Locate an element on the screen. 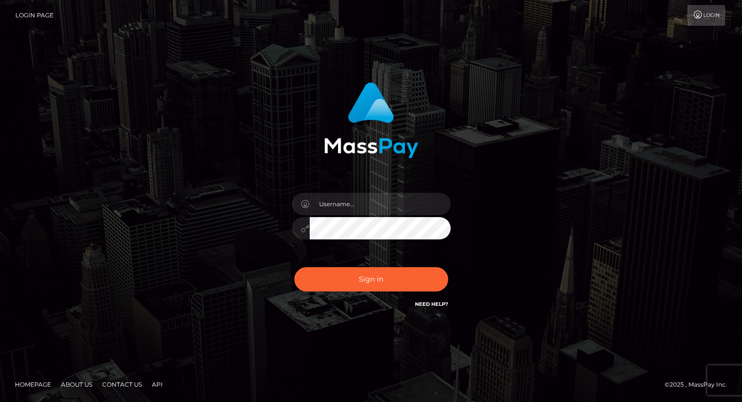 This screenshot has width=742, height=402. a: API is located at coordinates (157, 385).